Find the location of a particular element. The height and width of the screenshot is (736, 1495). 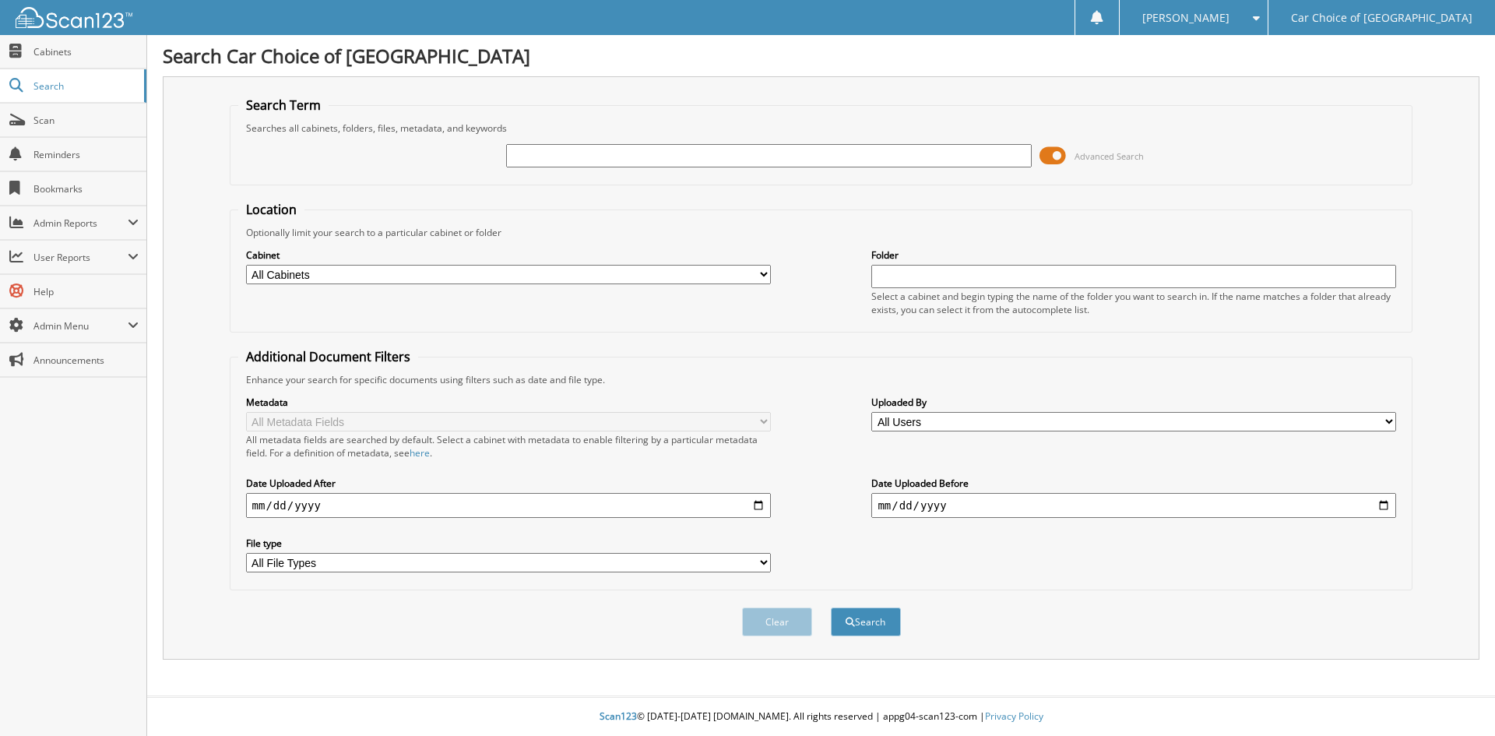

label: Date Uploaded After is located at coordinates (508, 483).